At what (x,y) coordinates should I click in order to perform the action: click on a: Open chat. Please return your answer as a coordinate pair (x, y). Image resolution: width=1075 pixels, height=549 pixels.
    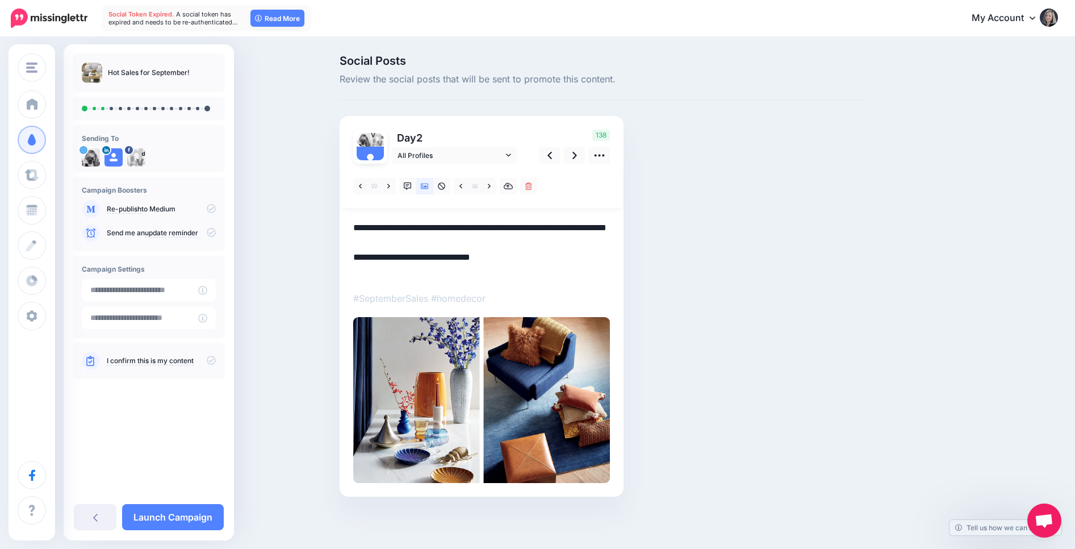
    Looking at the image, I should click on (1044, 520).